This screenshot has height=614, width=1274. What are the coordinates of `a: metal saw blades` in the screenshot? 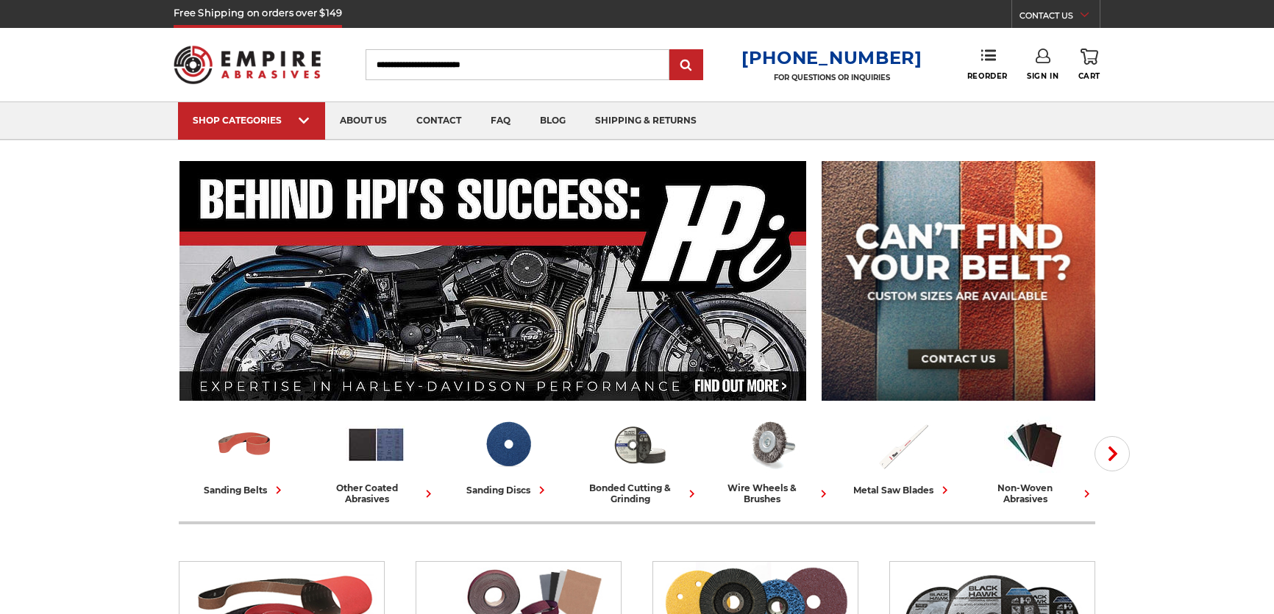 It's located at (902, 456).